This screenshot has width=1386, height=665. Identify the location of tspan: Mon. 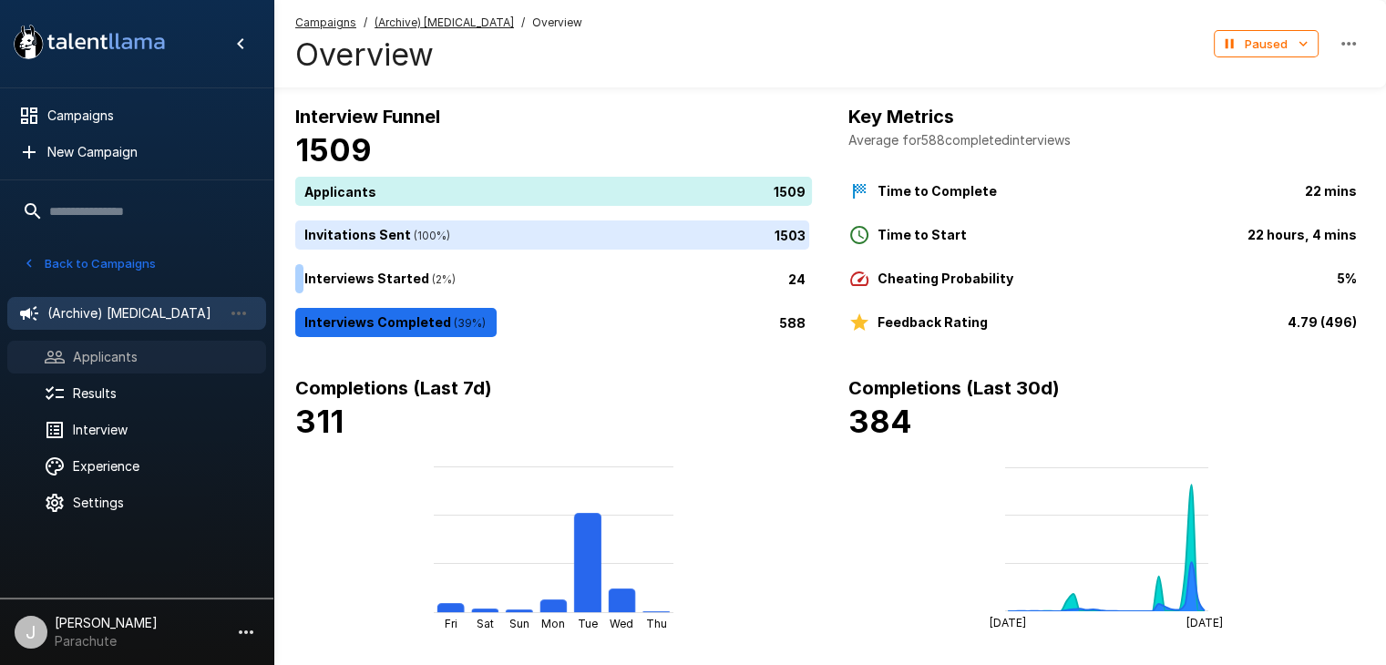
(553, 623).